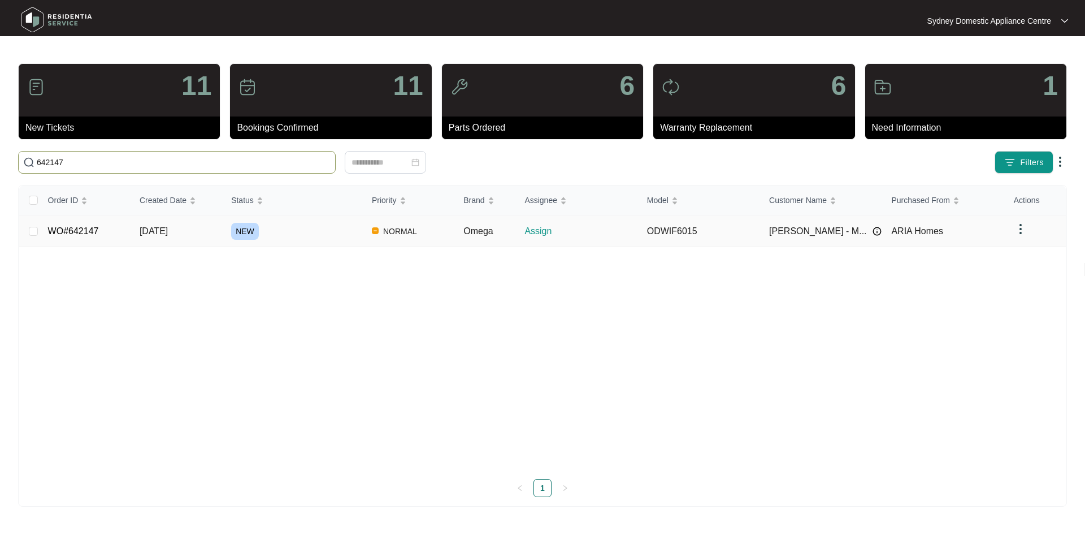 This screenshot has width=1085, height=539. What do you see at coordinates (917, 231) in the screenshot?
I see `span: ARIA Homes` at bounding box center [917, 231].